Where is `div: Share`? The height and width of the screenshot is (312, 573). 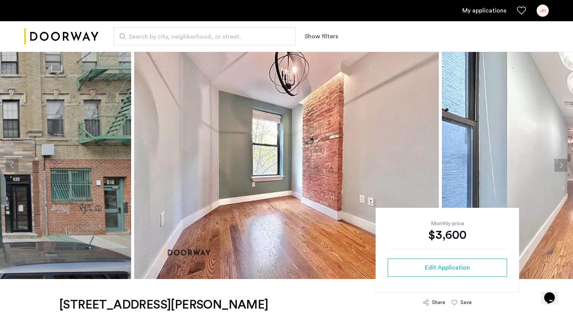
div: Share is located at coordinates (439, 303).